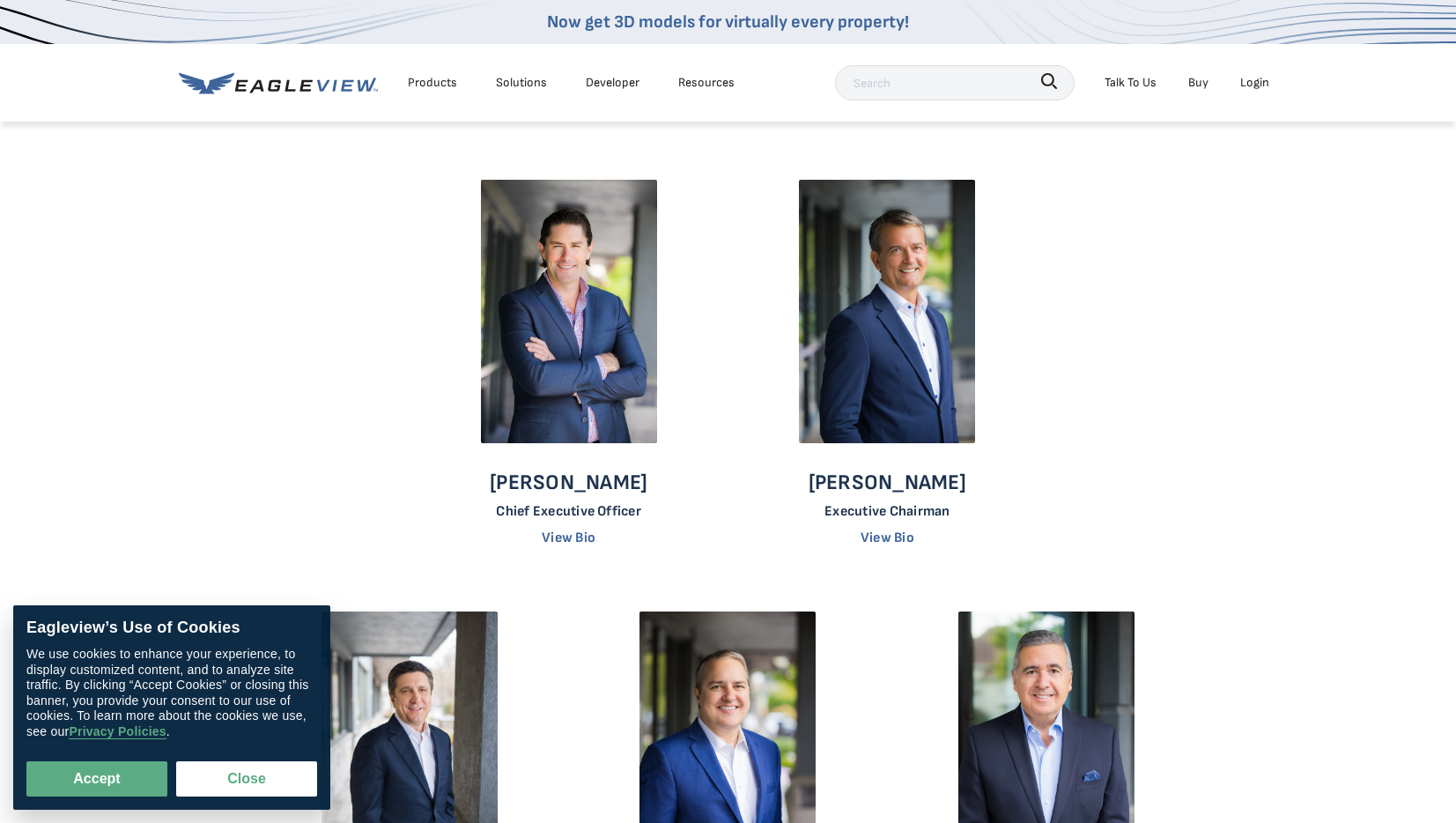 The image size is (1456, 823). Describe the element at coordinates (888, 511) in the screenshot. I see `p: Executive Chairman` at that location.